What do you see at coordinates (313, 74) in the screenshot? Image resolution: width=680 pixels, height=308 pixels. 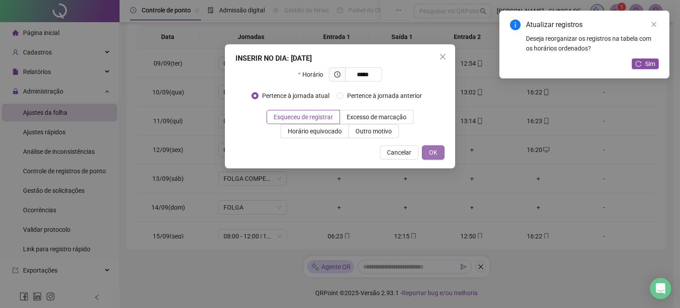 I see `label: Horário` at bounding box center [313, 74].